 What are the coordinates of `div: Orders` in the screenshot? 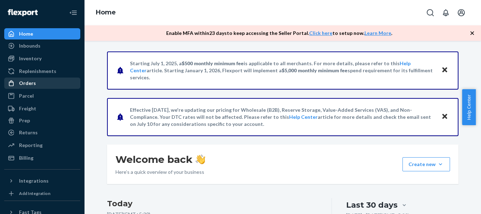 It's located at (27, 83).